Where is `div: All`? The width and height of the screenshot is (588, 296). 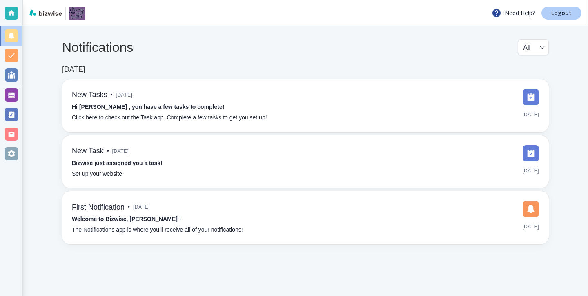
div: All is located at coordinates (533, 47).